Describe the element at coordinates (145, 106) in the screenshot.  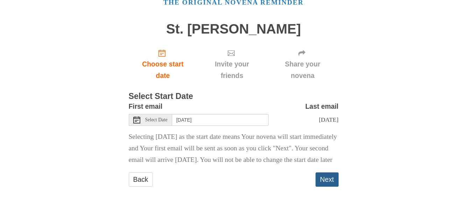
I see `label: First email` at that location.